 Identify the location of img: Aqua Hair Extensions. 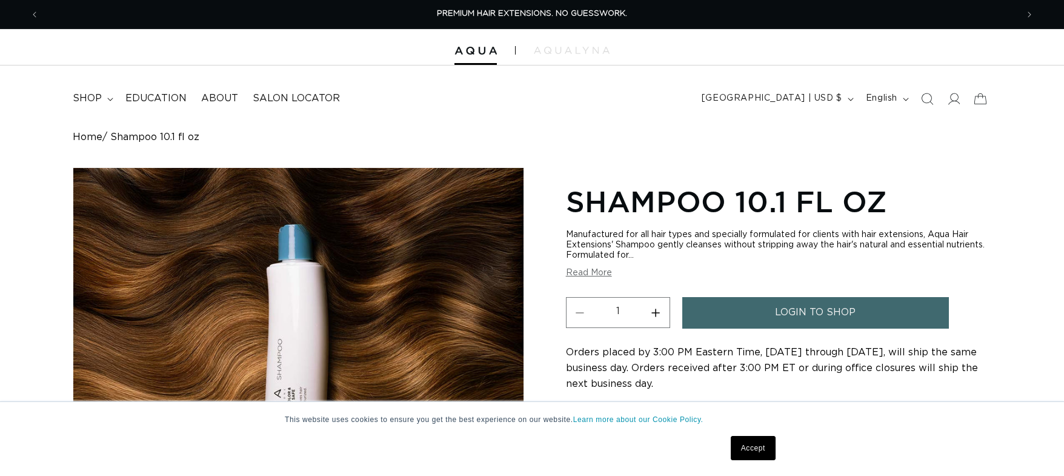
(476, 51).